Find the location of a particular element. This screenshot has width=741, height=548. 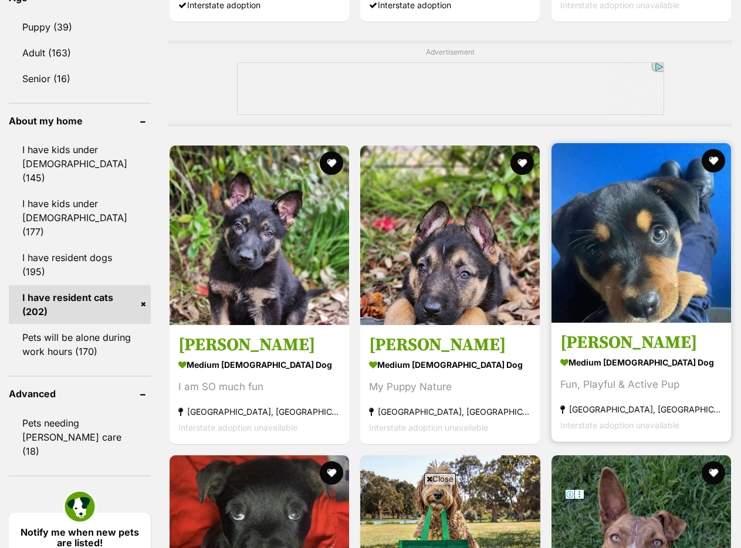

header: About my home is located at coordinates (80, 121).